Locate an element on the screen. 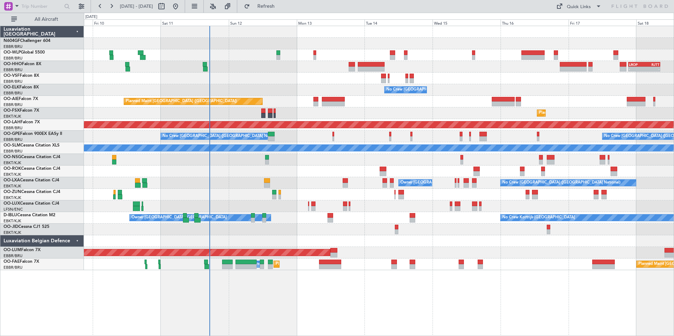  div: Mon 13 is located at coordinates (331, 23).